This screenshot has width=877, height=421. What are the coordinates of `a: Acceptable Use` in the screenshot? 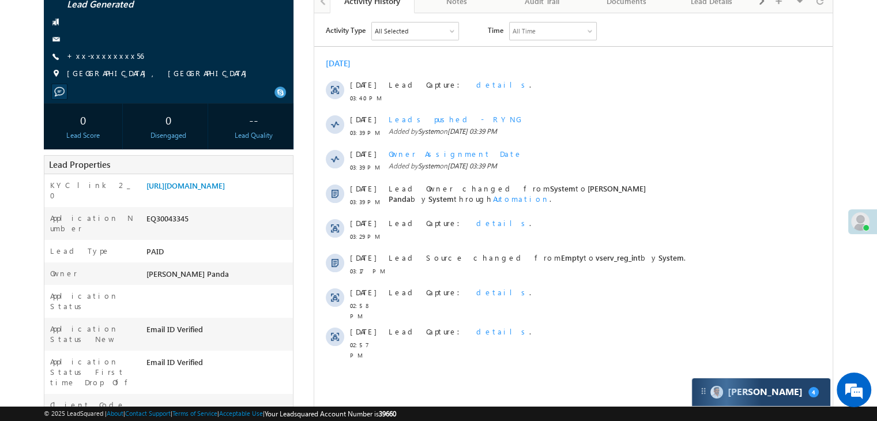 It's located at (241, 413).